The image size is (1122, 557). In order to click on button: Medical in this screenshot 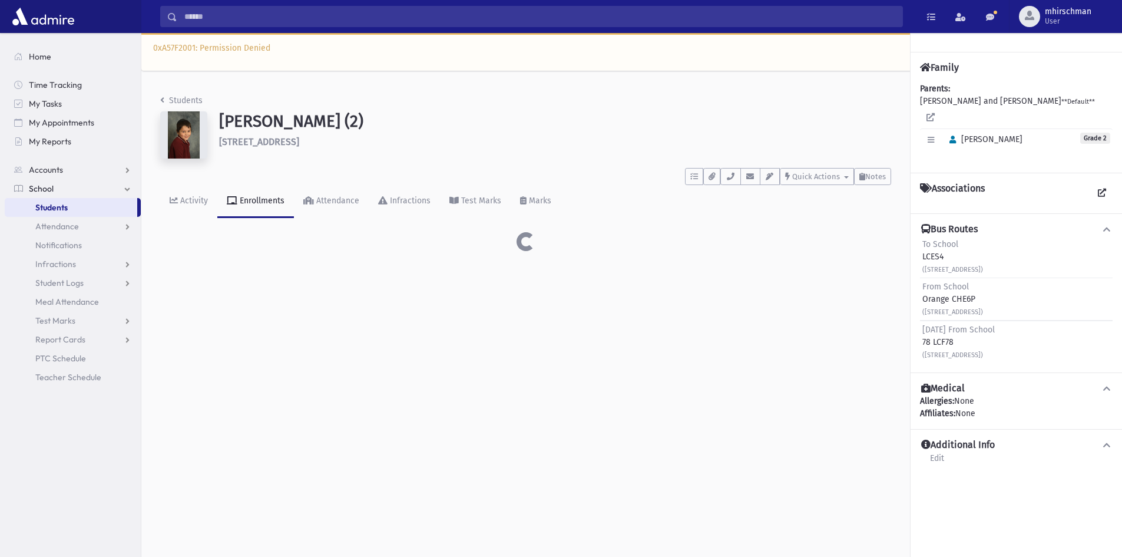, I will do `click(1016, 388)`.